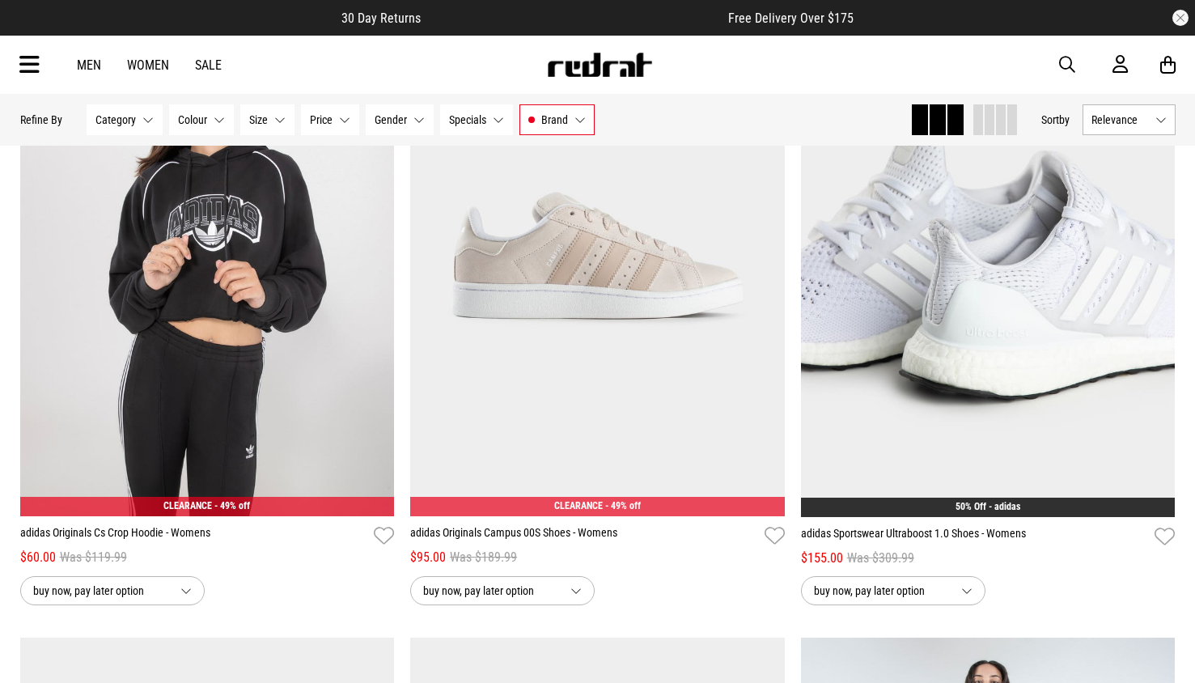 This screenshot has width=1195, height=683. Describe the element at coordinates (477, 120) in the screenshot. I see `button: Specials` at that location.